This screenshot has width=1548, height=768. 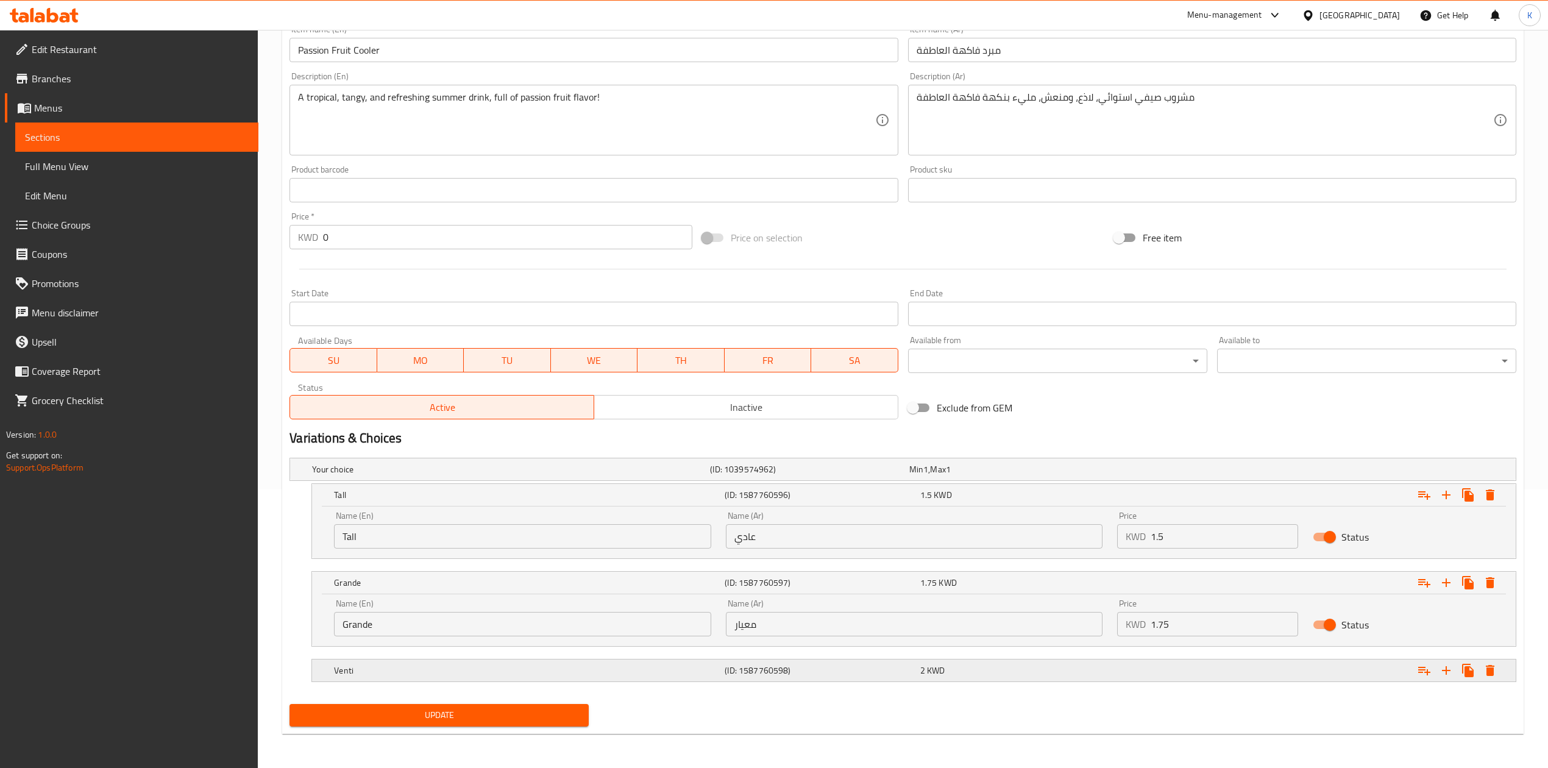 I want to click on span: Free item, so click(x=1162, y=238).